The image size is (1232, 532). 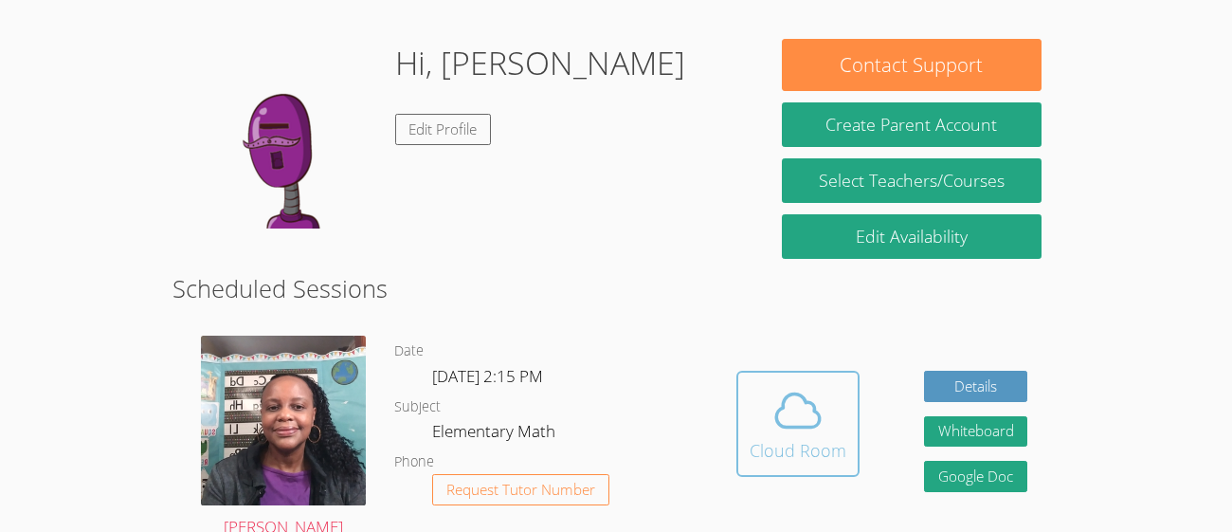 I want to click on div: Cloud Room, so click(x=798, y=450).